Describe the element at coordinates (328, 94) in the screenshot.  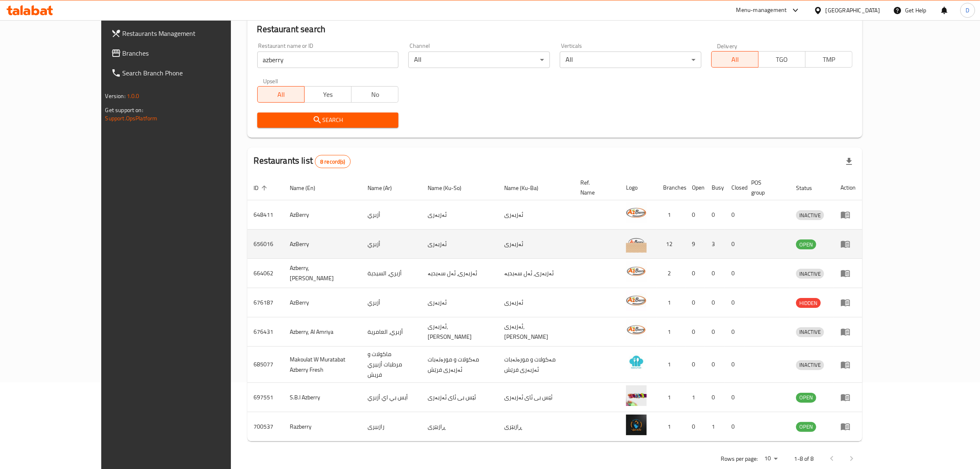
I see `button: Yes` at that location.